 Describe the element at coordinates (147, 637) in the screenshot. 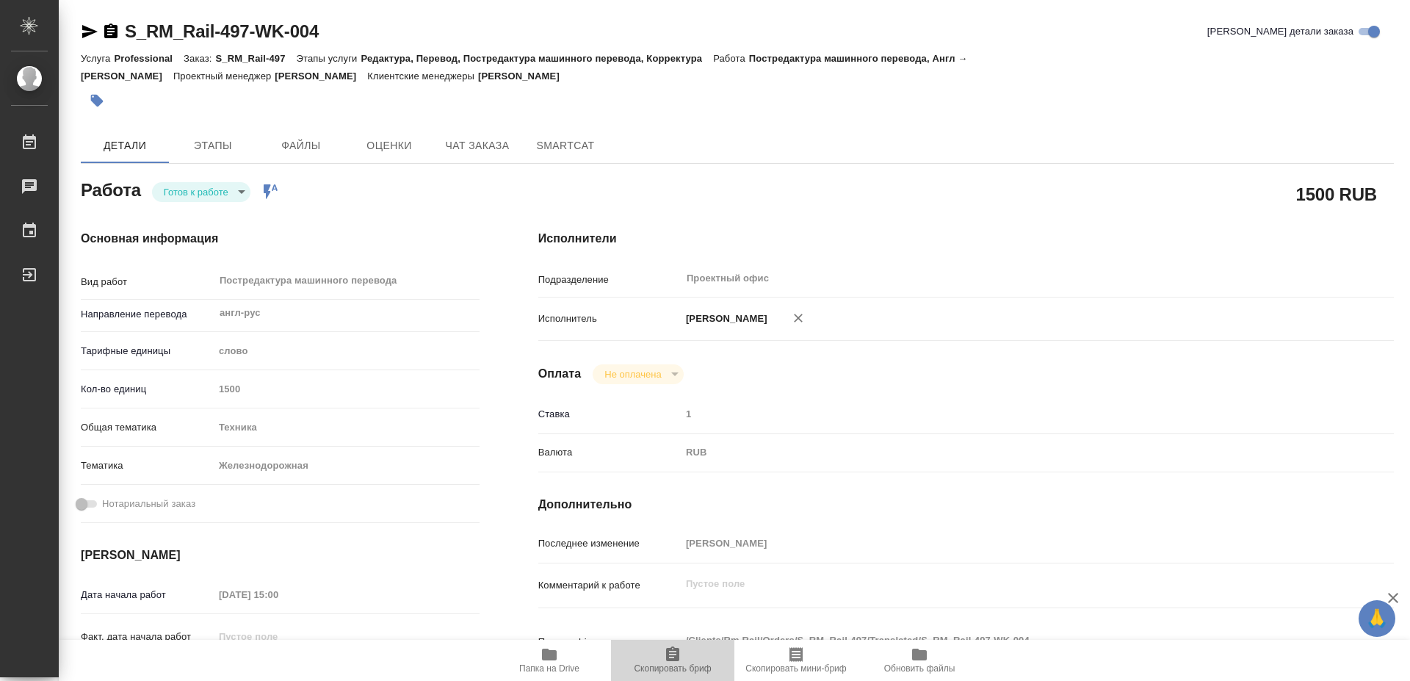

I see `p: Факт. дата начала работ` at that location.